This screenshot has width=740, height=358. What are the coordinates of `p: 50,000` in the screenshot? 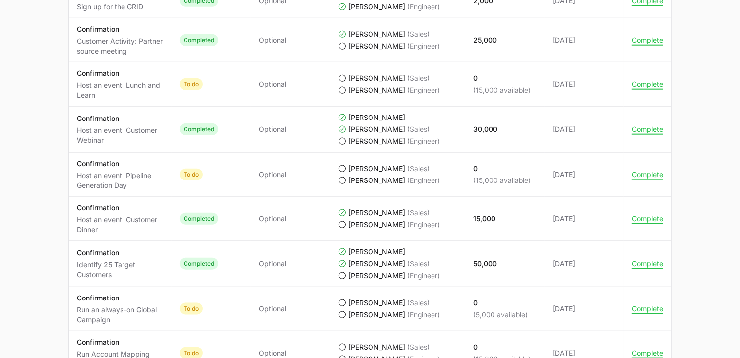 It's located at (485, 264).